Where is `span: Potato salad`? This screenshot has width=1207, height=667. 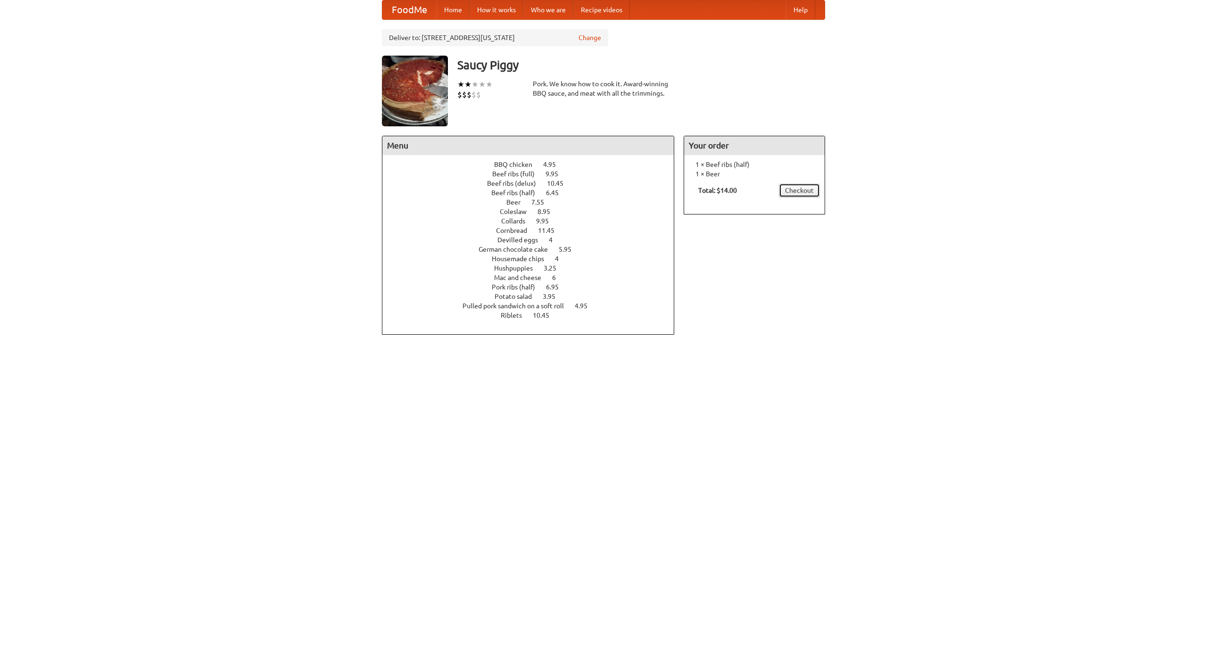
span: Potato salad is located at coordinates (518, 296).